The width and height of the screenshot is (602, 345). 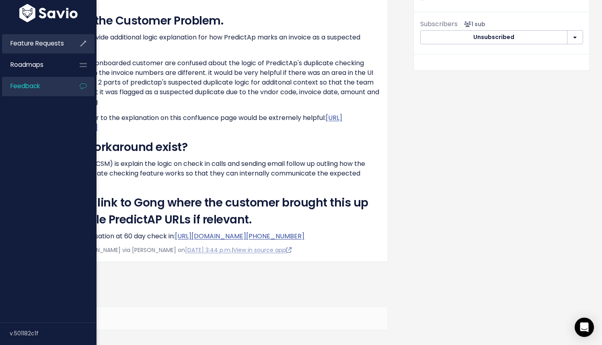 What do you see at coordinates (212, 21) in the screenshot?
I see `h2: Describe the Customer Problem.` at bounding box center [212, 21].